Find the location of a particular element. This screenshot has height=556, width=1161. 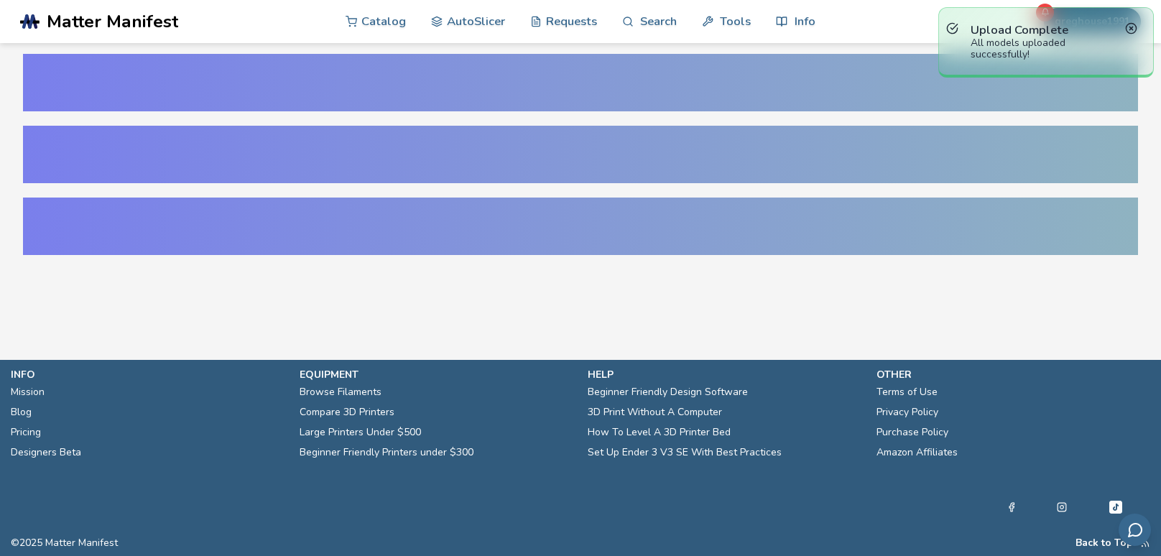

a: Terms of Use is located at coordinates (907, 392).